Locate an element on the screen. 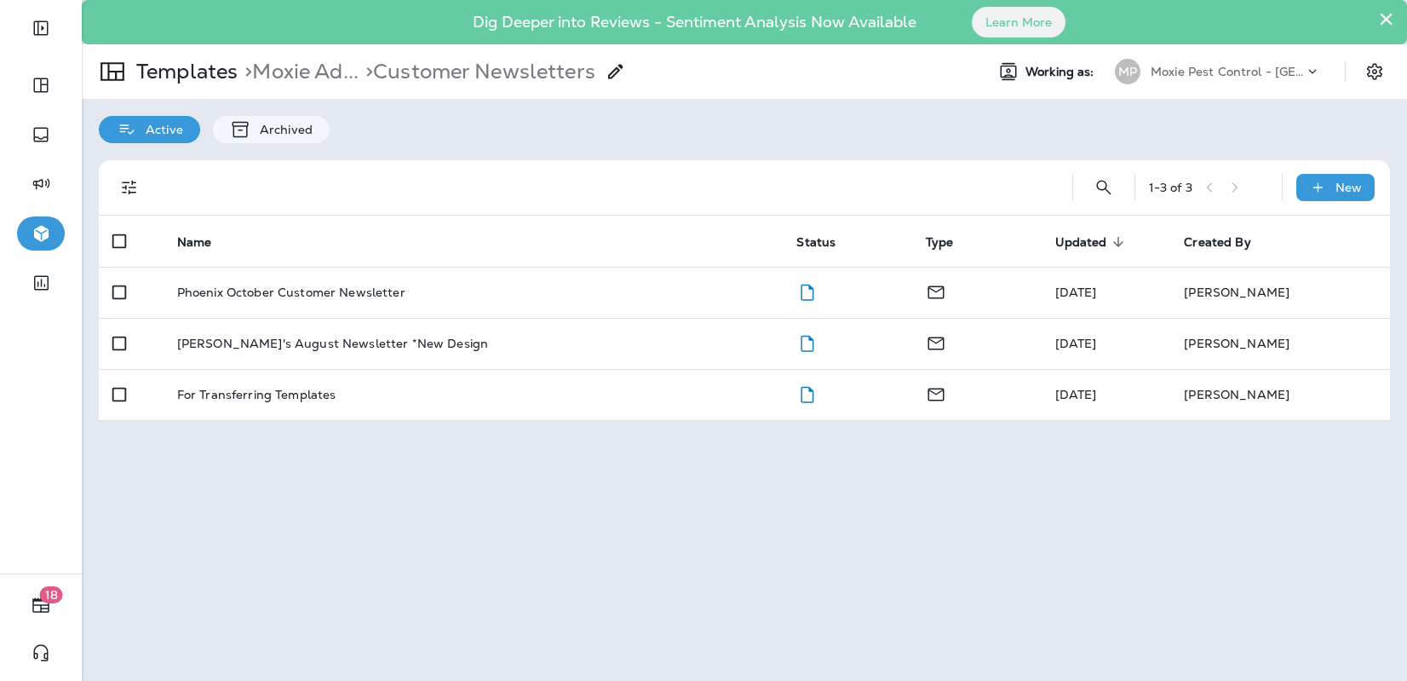 Image resolution: width=1407 pixels, height=681 pixels. p: For Transferring Templates is located at coordinates (256, 394).